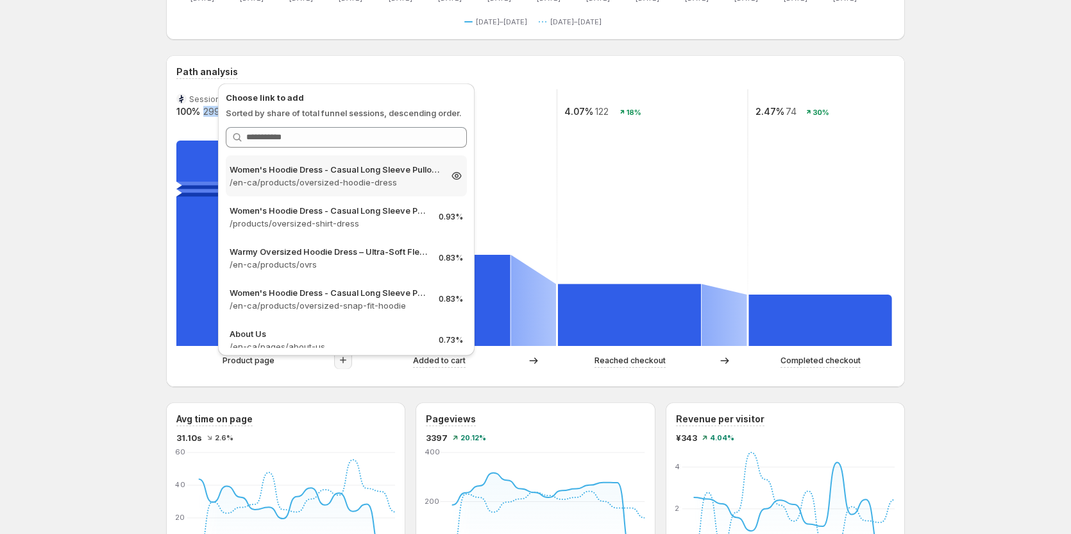  Describe the element at coordinates (791, 111) in the screenshot. I see `text: 74` at that location.